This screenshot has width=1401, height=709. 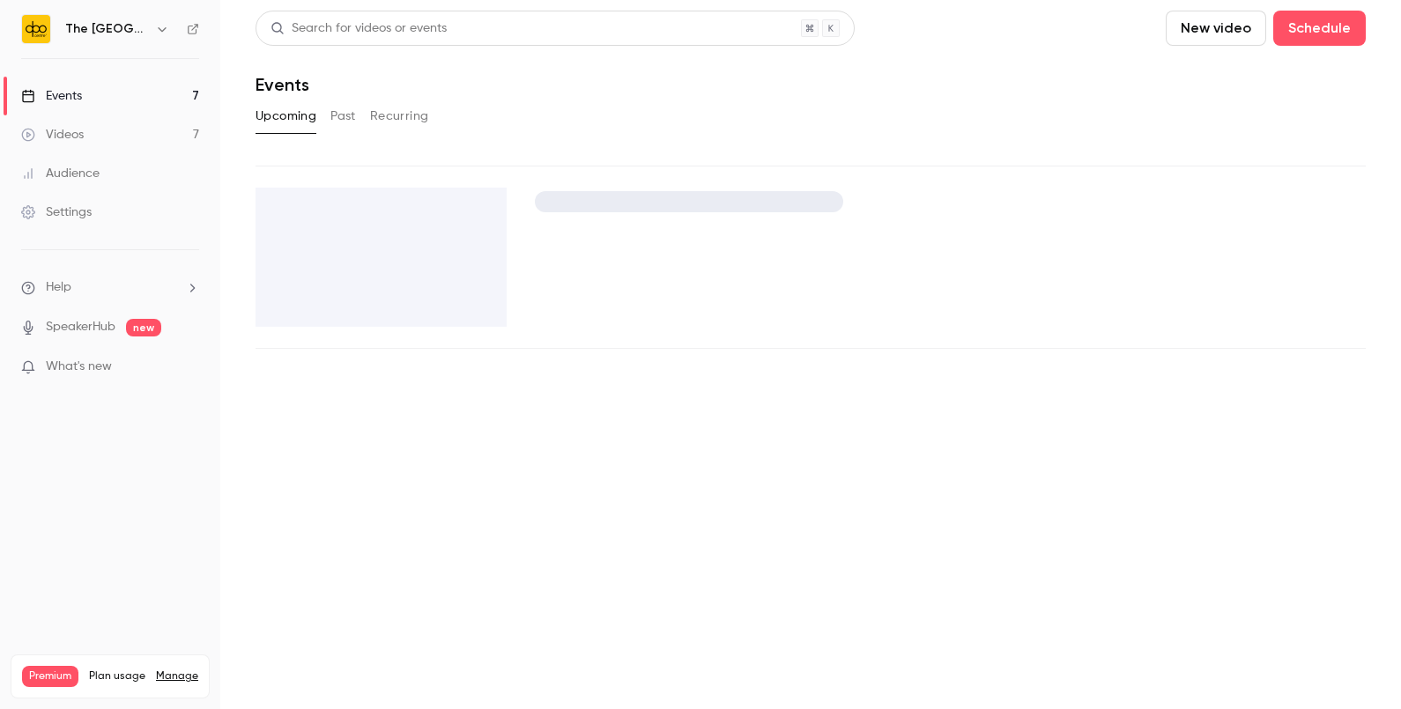 What do you see at coordinates (399, 116) in the screenshot?
I see `button: Recurring` at bounding box center [399, 116].